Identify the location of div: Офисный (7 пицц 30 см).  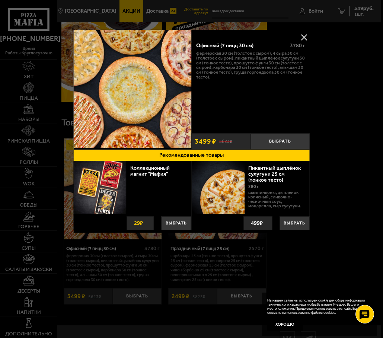
(241, 45).